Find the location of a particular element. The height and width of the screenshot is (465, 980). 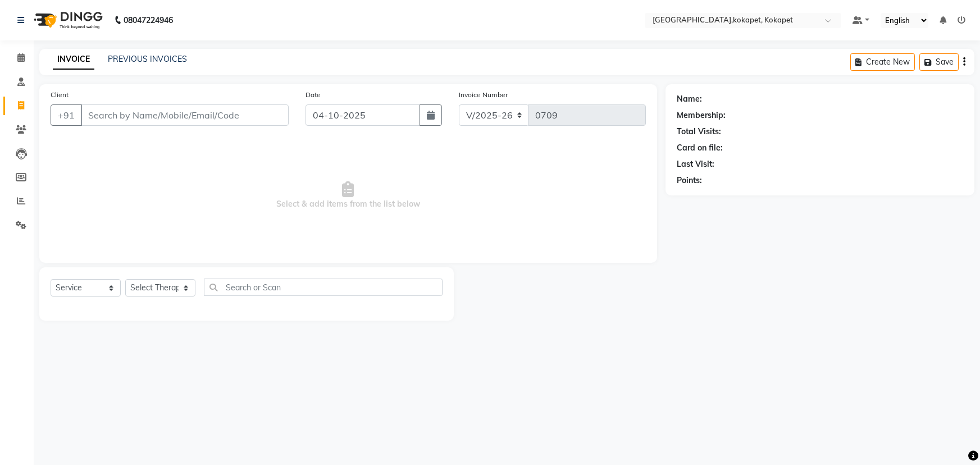

div: Last Visit: is located at coordinates (695, 164).